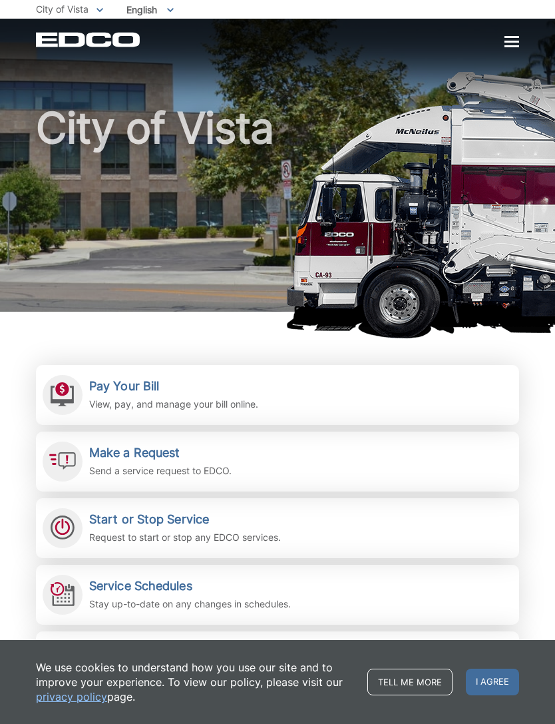 The image size is (555, 724). I want to click on p: Stay up-to-date on any changes in schedules., so click(190, 604).